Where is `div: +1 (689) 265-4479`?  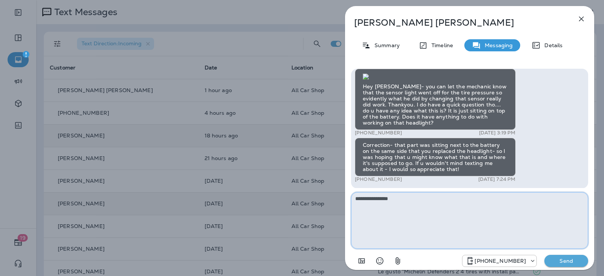
div: +1 (689) 265-4479 is located at coordinates (499, 261).